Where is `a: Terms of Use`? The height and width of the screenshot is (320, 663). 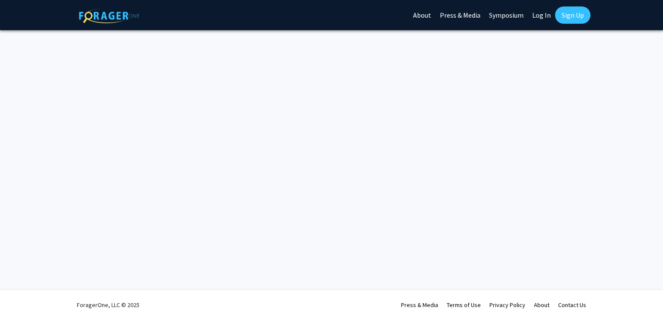
a: Terms of Use is located at coordinates (463, 305).